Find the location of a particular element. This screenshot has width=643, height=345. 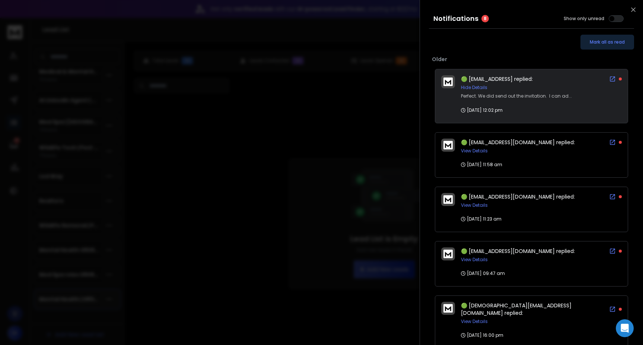

label: Show only unread is located at coordinates (584, 19).